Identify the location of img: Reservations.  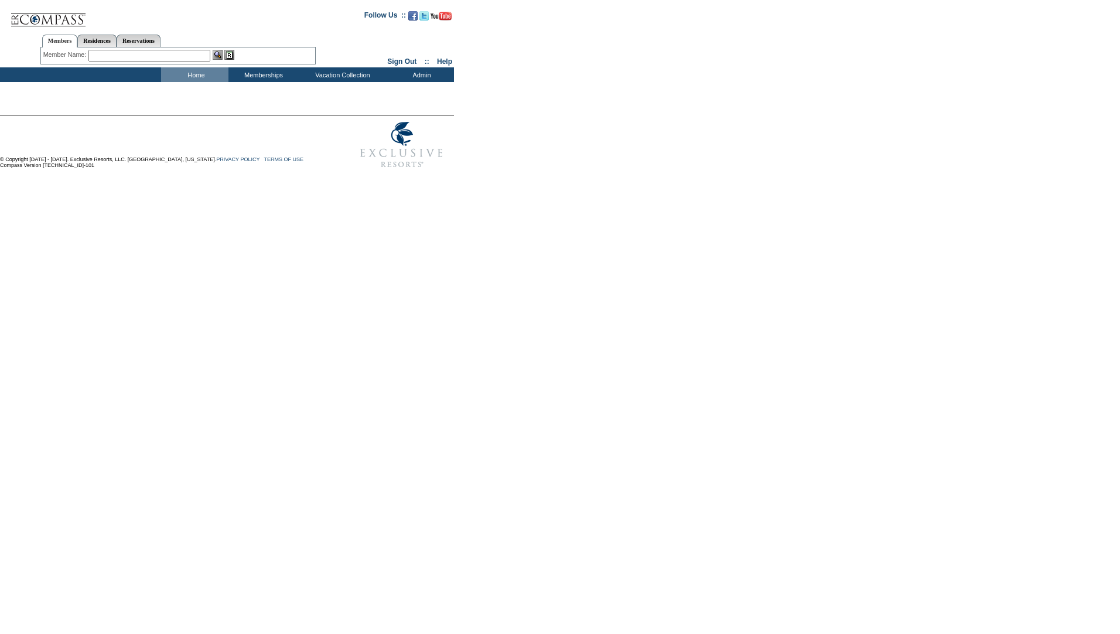
(229, 54).